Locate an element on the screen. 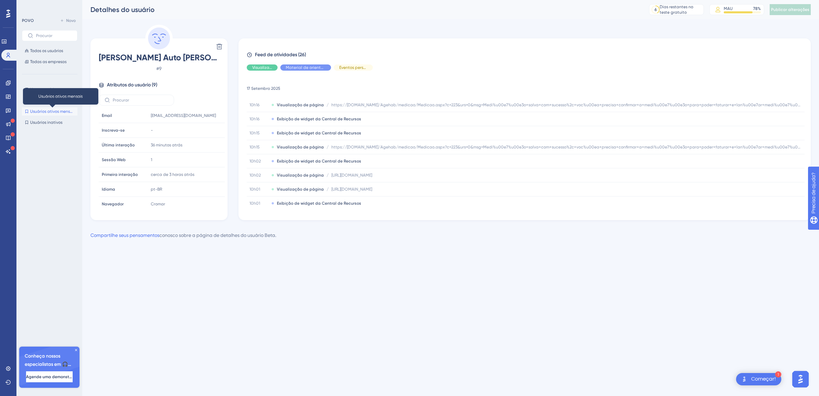  span: Navegador is located at coordinates (113, 204).